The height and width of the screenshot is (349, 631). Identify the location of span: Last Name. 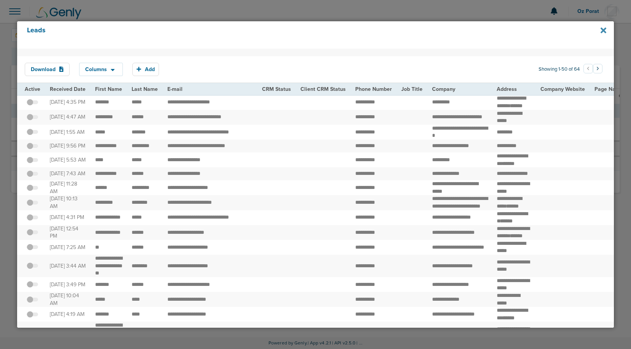
(145, 89).